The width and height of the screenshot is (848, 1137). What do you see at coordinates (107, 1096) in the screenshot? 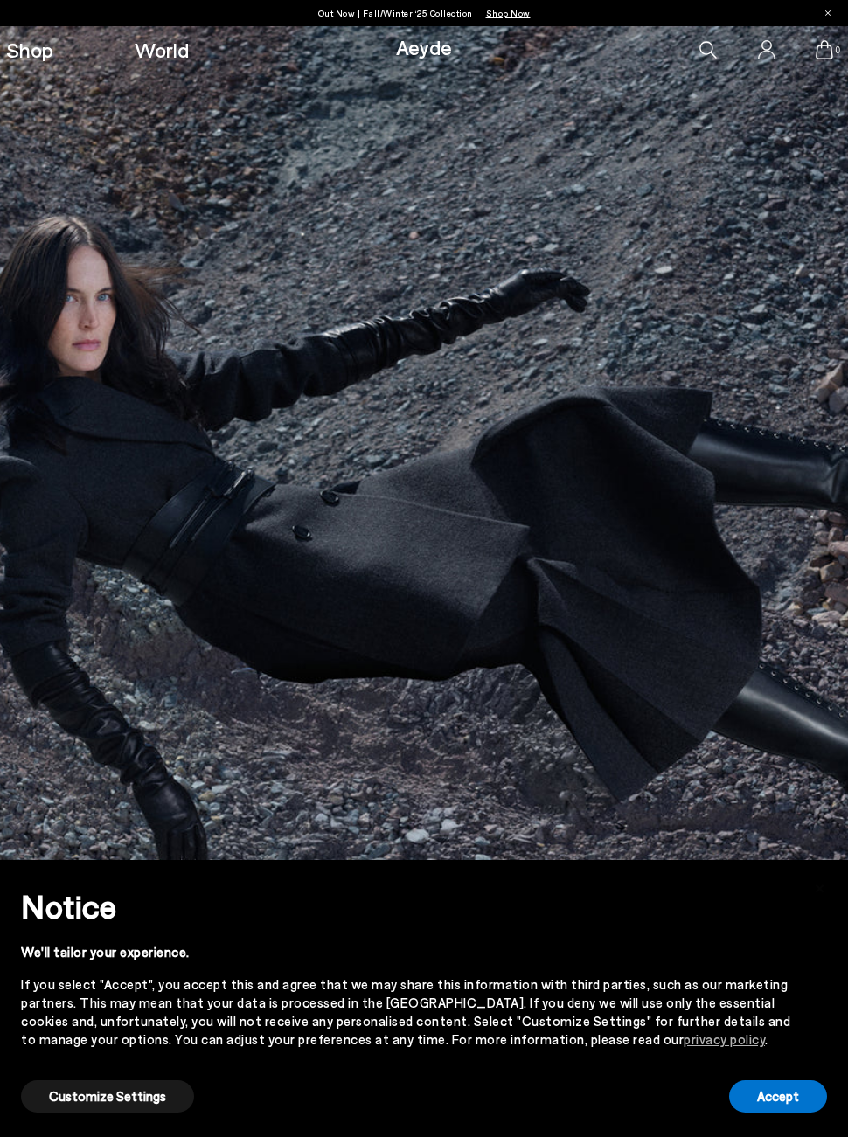
I see `button: Customize Settings` at bounding box center [107, 1096].